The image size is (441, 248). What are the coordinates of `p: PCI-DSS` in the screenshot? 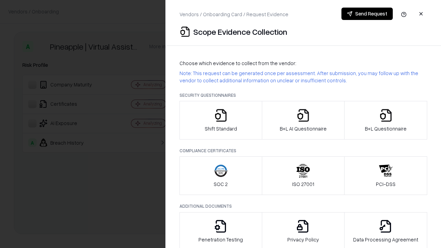 It's located at (385, 184).